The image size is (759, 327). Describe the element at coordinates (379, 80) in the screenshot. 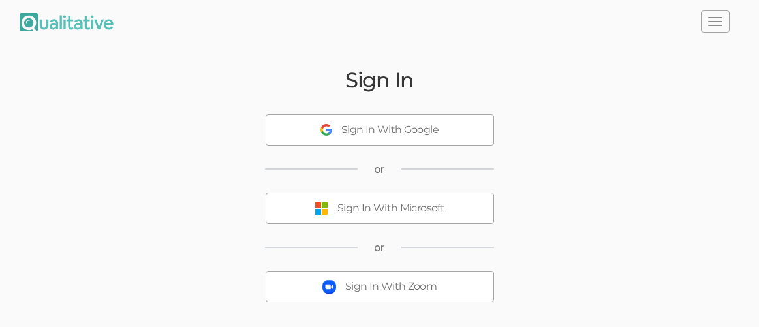

I see `h2: Sign In` at that location.